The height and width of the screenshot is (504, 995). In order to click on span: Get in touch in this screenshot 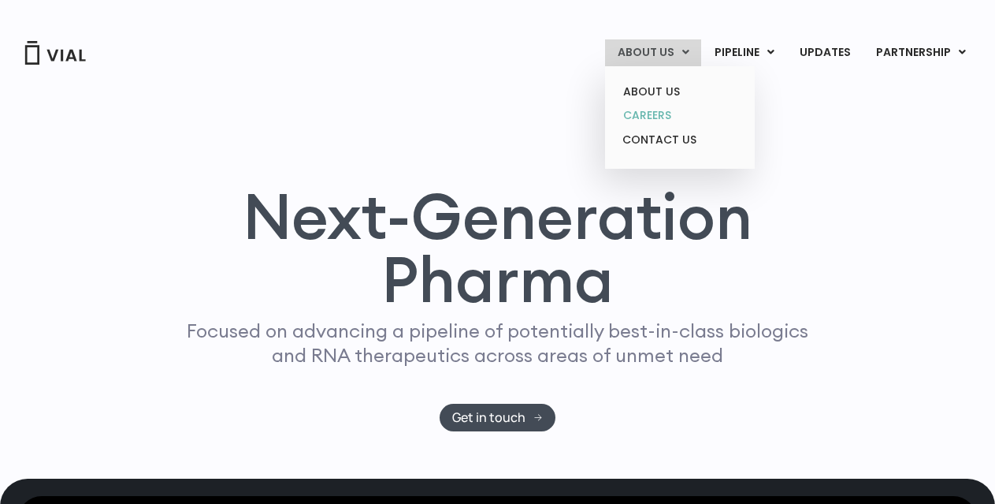, I will do `click(489, 417)`.